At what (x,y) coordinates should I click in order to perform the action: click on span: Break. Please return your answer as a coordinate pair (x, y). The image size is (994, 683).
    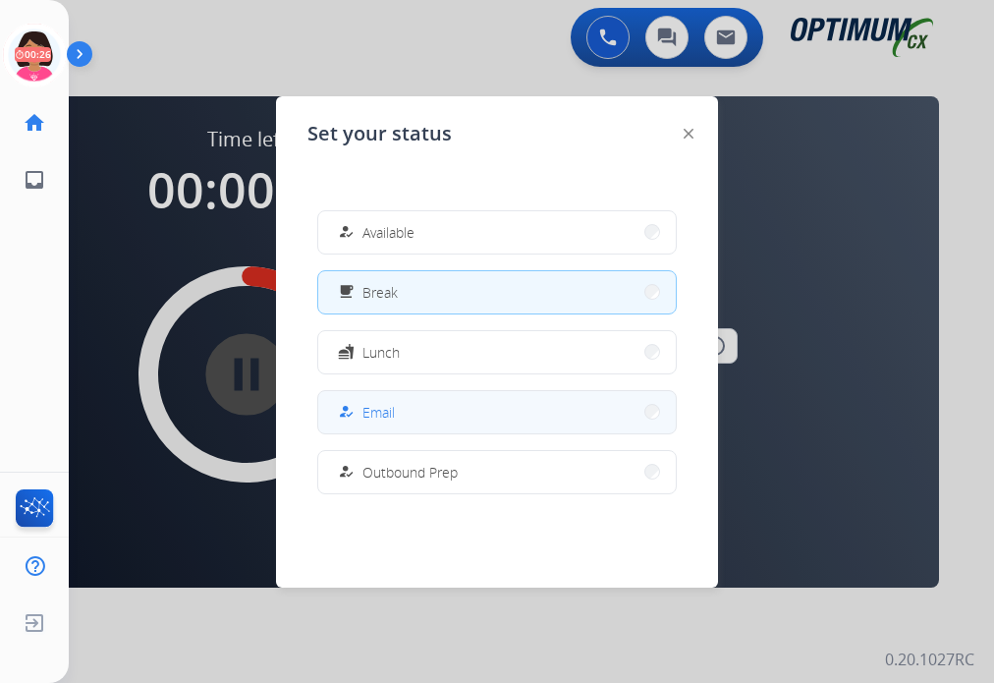
    Looking at the image, I should click on (380, 292).